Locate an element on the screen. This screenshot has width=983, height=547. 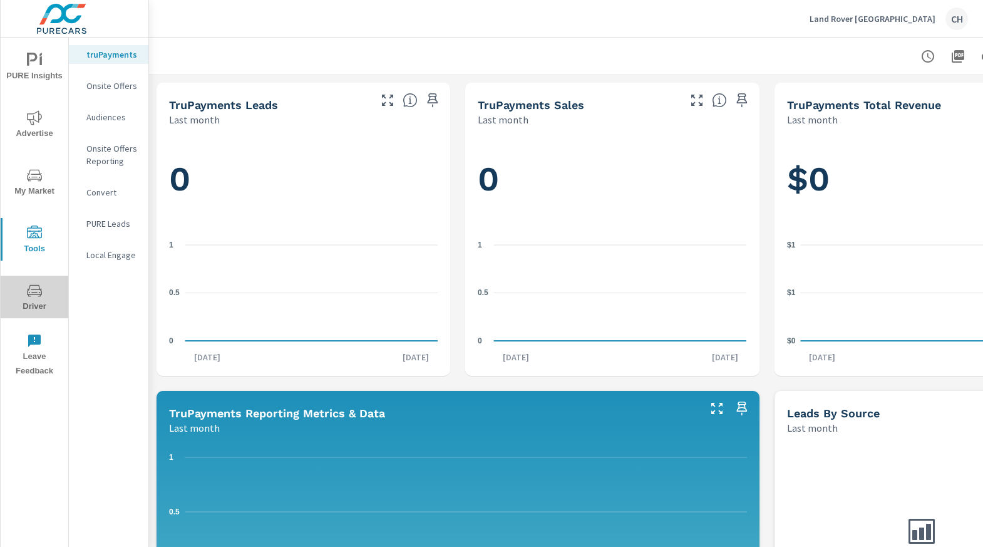
div: nav menu is located at coordinates (34, 210).